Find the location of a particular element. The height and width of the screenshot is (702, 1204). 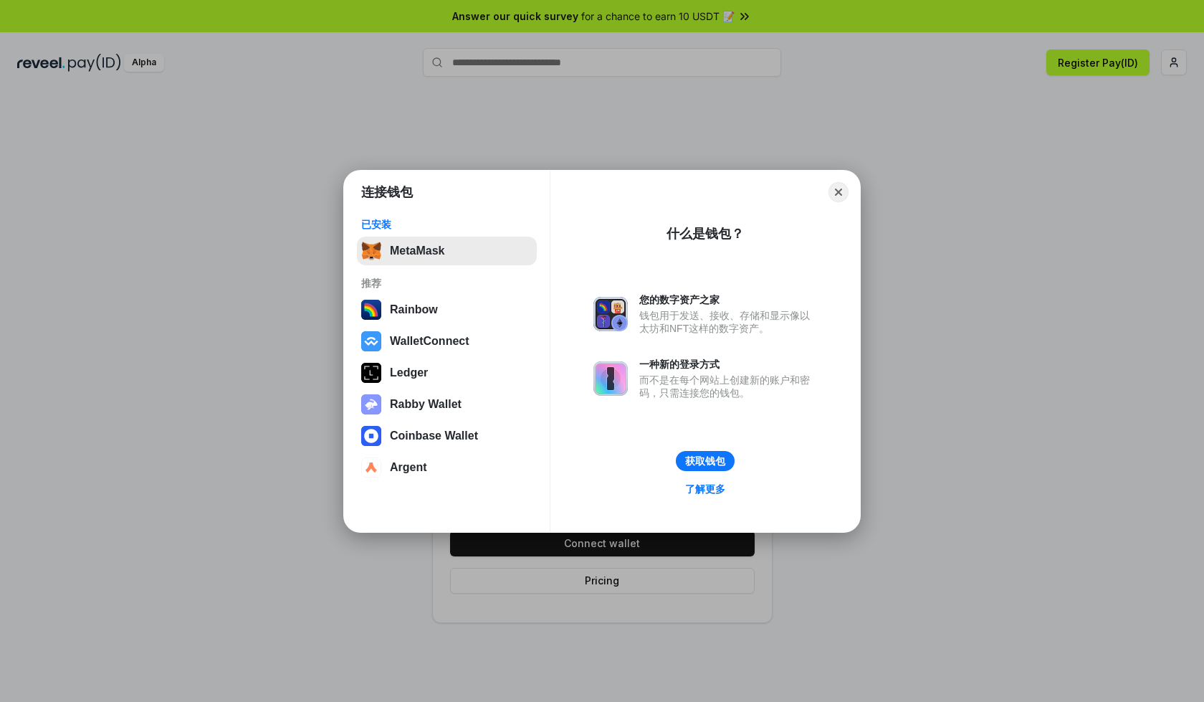

button: MetaMask is located at coordinates (447, 251).